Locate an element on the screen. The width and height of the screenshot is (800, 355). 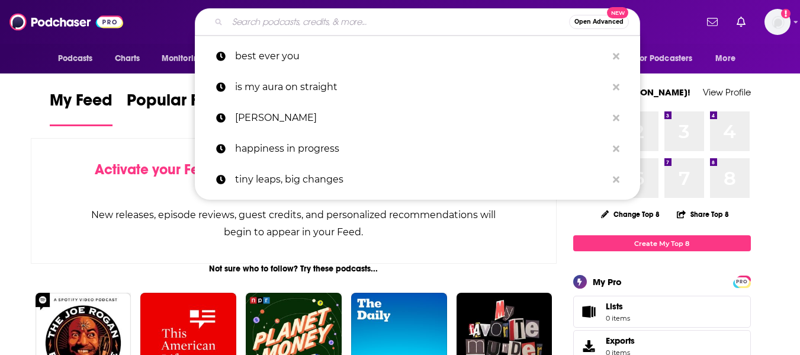
a: Charts is located at coordinates (127, 59).